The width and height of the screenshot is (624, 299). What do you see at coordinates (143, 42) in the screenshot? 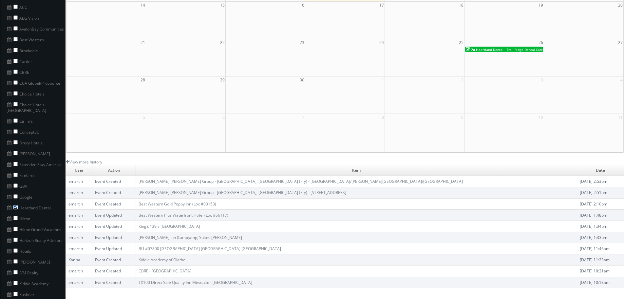
I see `span: 21` at bounding box center [143, 42].